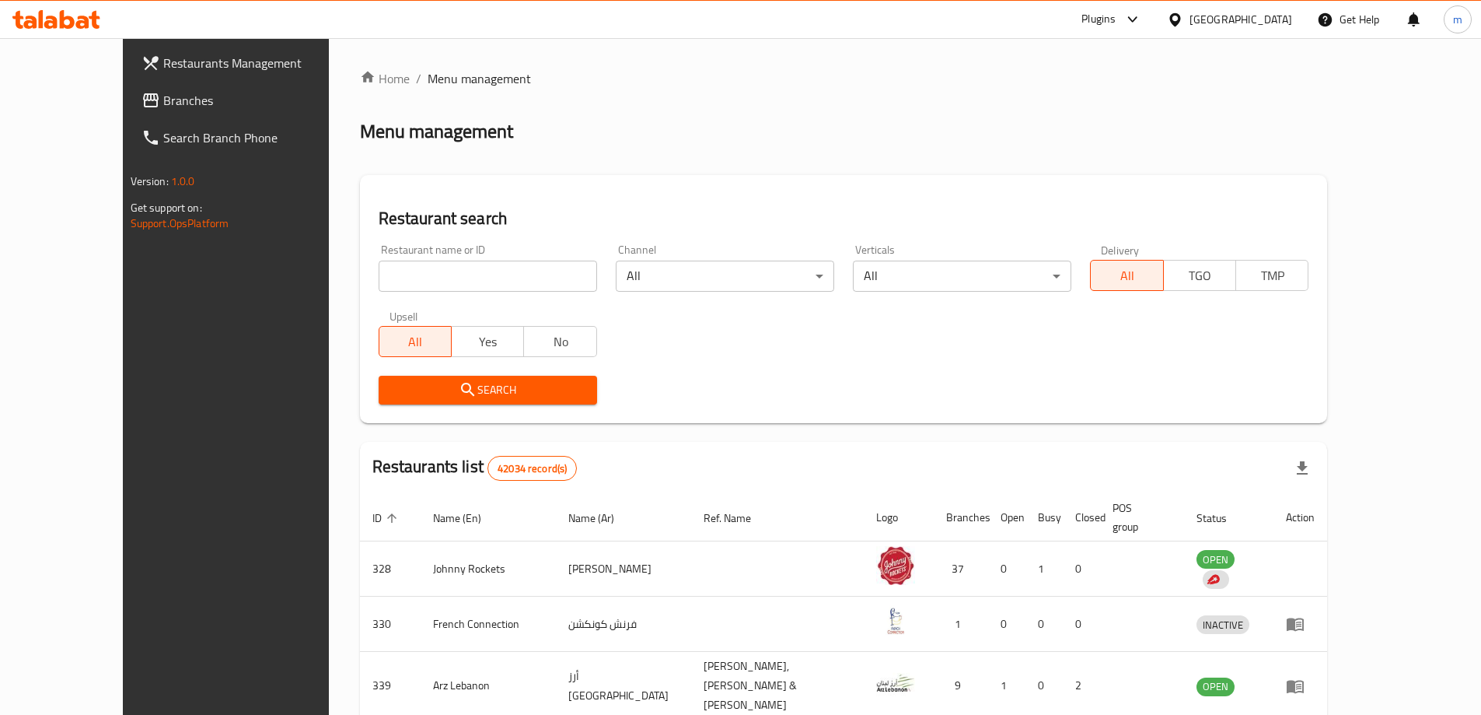 This screenshot has width=1481, height=715. Describe the element at coordinates (488, 341) in the screenshot. I see `button: Yes` at that location.